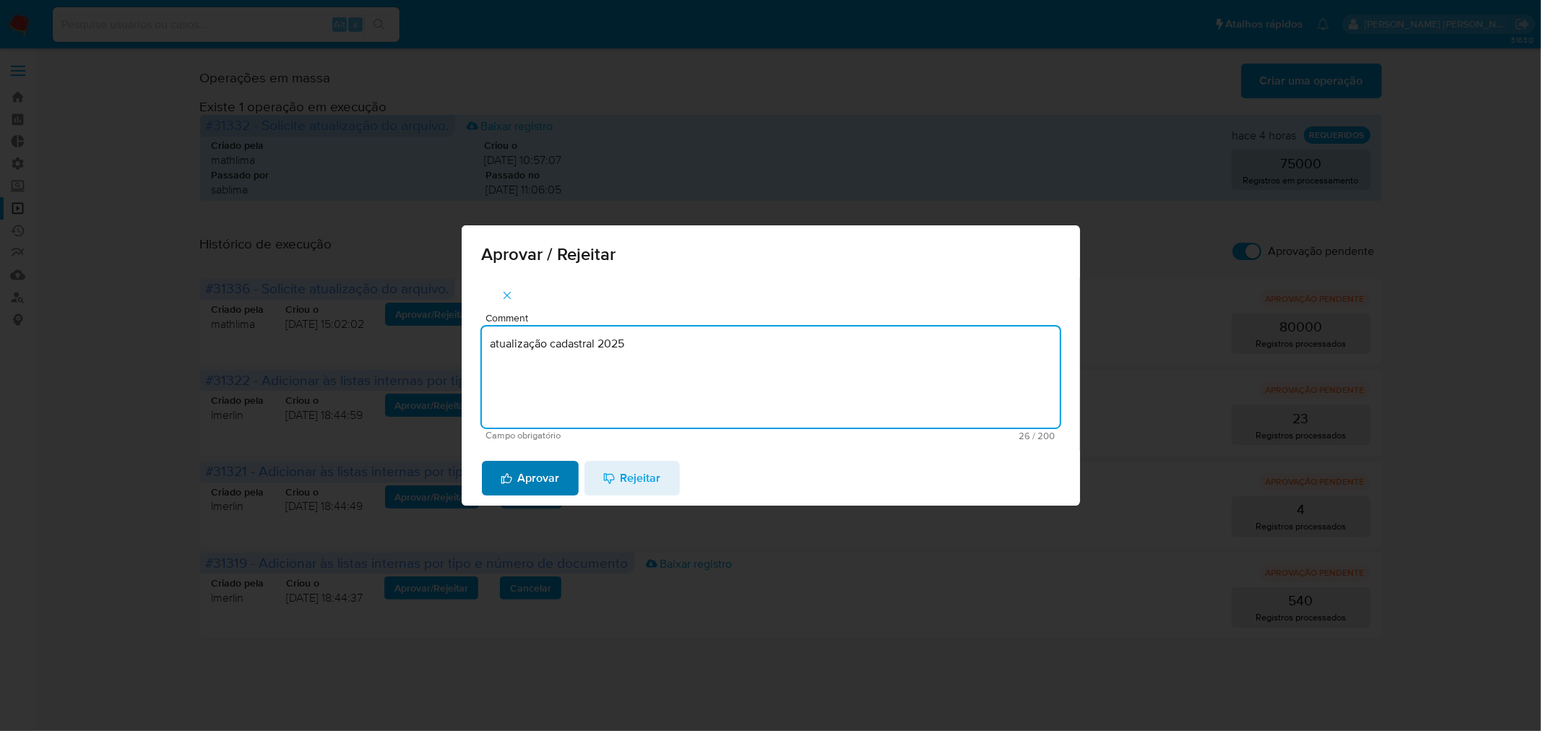 This screenshot has width=1541, height=731. Describe the element at coordinates (771, 377) in the screenshot. I see `textarea: atualização cadastral 2025` at that location.